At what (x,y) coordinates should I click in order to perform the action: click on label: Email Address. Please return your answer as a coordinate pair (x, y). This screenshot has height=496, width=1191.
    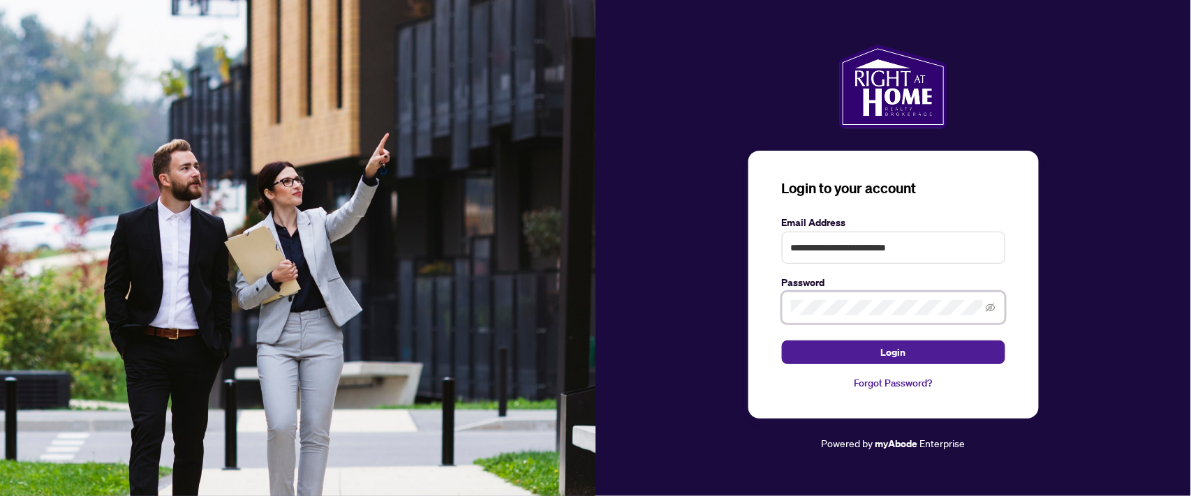
    Looking at the image, I should click on (894, 223).